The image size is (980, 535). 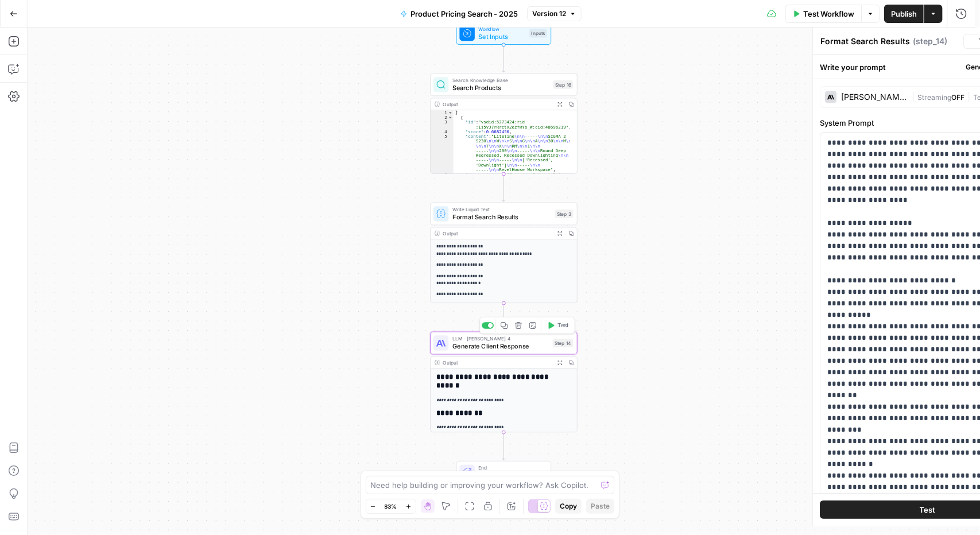 What do you see at coordinates (501, 80) in the screenshot?
I see `span: Search Knowledge Base` at bounding box center [501, 80].